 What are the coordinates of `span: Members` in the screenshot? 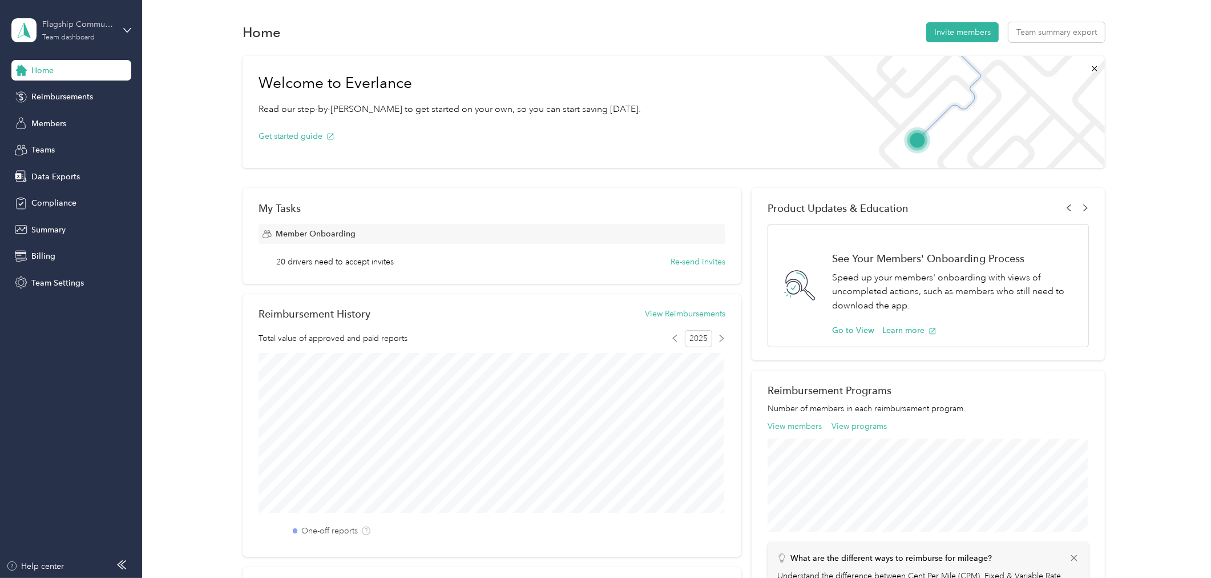 It's located at (49, 123).